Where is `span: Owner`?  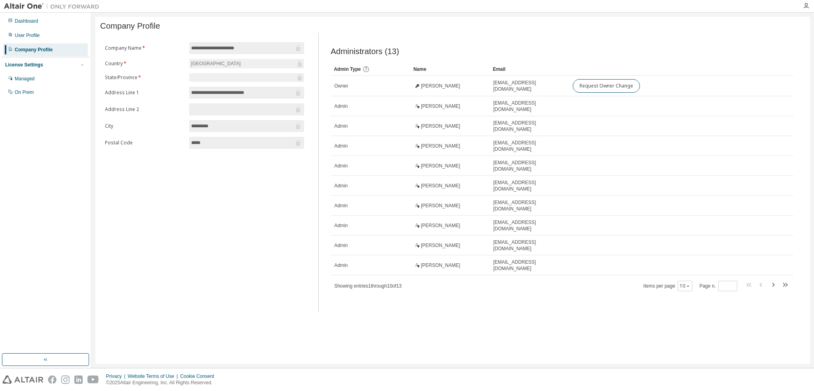 span: Owner is located at coordinates (341, 86).